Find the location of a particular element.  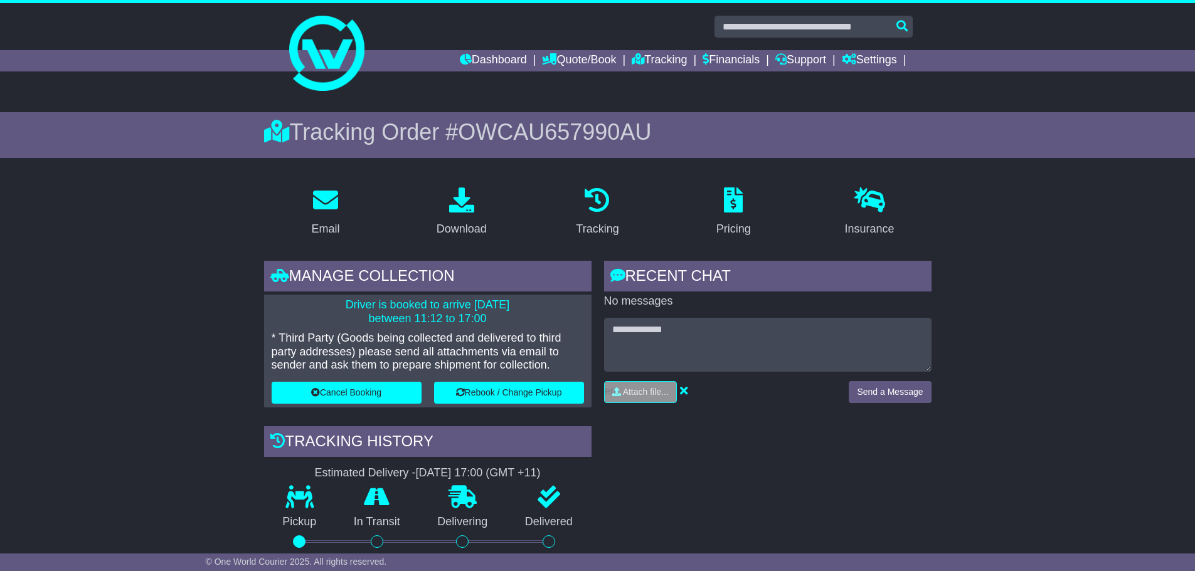

a: Pricing is located at coordinates (733, 213).